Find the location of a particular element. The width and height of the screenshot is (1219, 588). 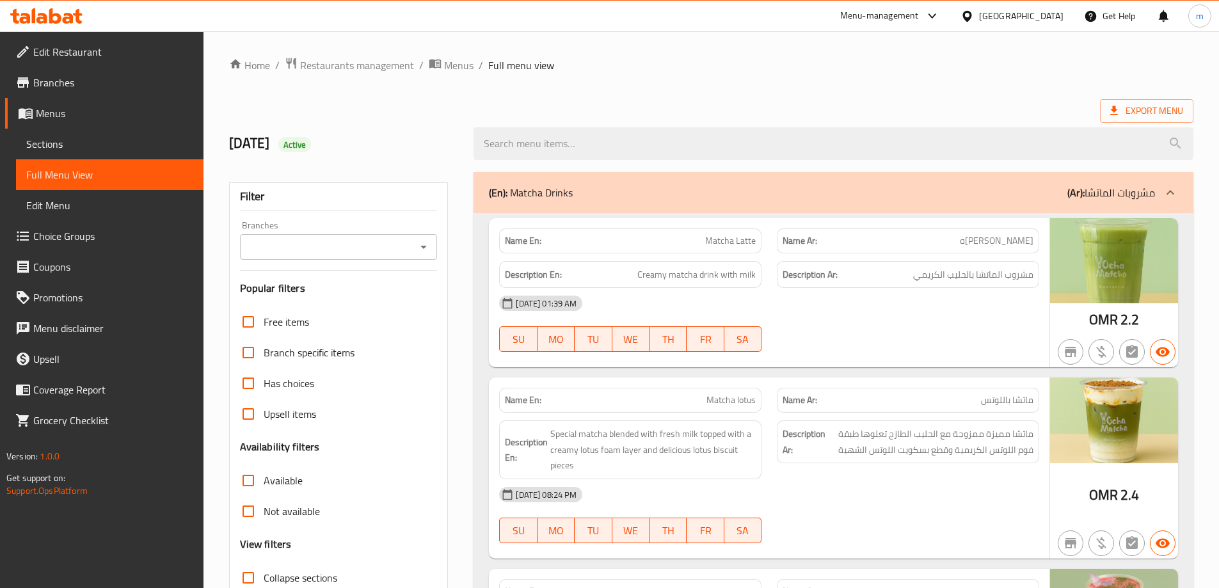

button: Available is located at coordinates (1162, 543).